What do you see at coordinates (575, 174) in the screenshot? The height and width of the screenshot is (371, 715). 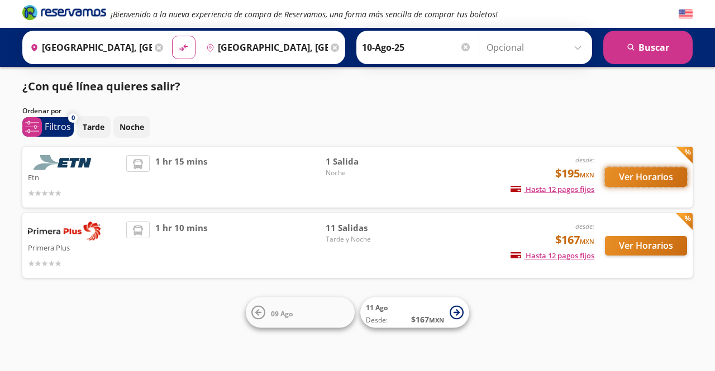 I see `span: $195` at bounding box center [575, 174].